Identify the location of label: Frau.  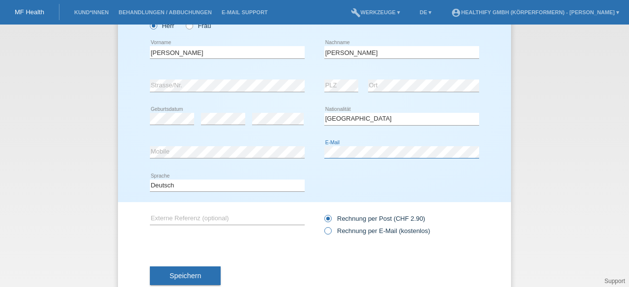
(198, 26).